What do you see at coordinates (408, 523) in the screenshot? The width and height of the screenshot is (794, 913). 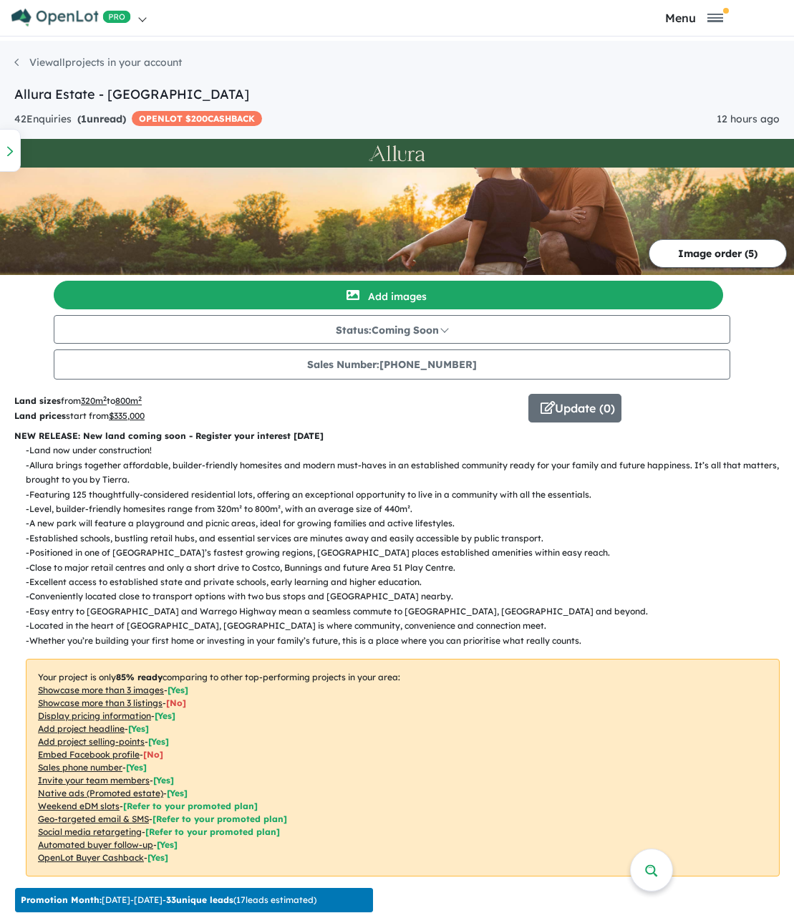 I see `p: - A new park will feature a playground and picnic areas, ideal for growing families and active li...` at bounding box center [408, 523].